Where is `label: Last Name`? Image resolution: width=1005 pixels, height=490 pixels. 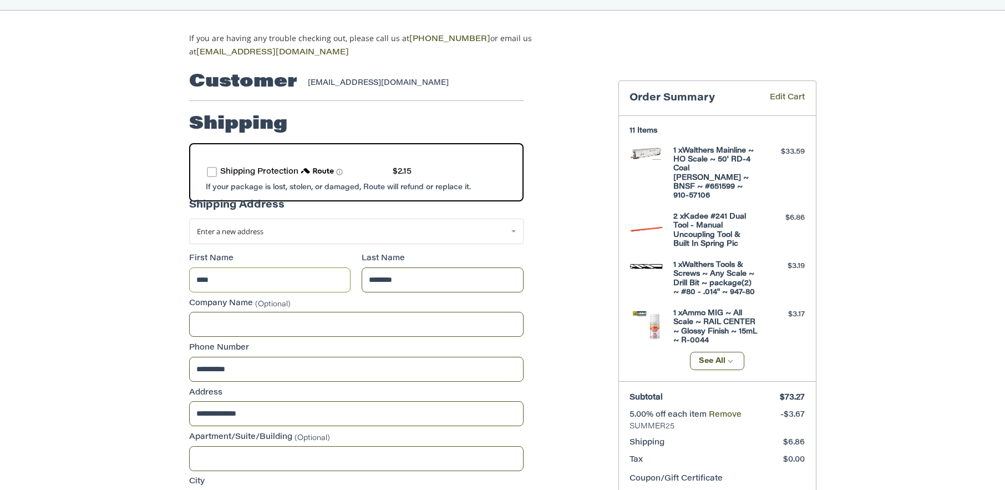 label: Last Name is located at coordinates (442, 258).